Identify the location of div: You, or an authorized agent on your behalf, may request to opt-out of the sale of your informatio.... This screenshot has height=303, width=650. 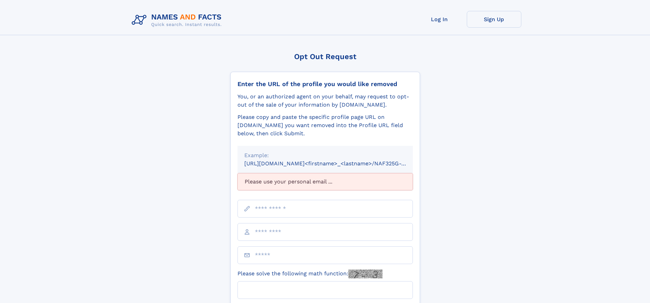
(325, 101).